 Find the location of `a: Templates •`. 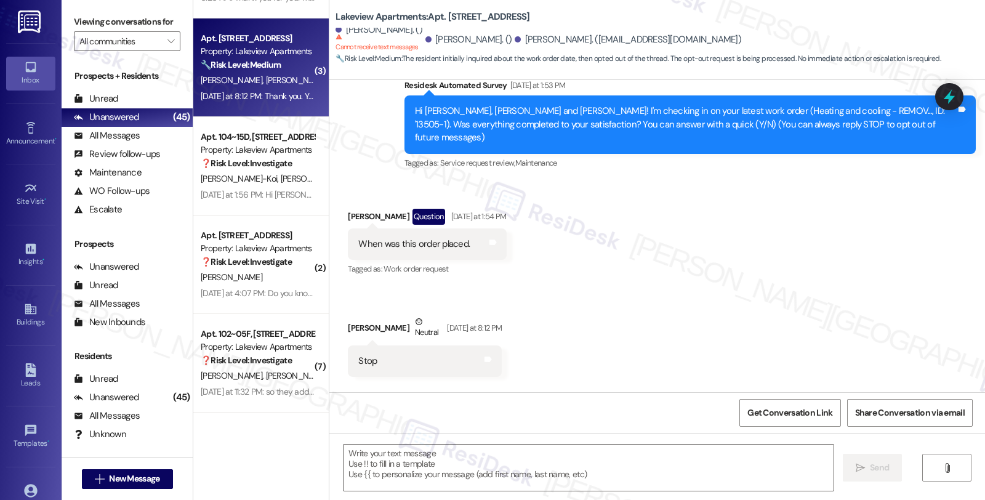

a: Templates • is located at coordinates (31, 436).